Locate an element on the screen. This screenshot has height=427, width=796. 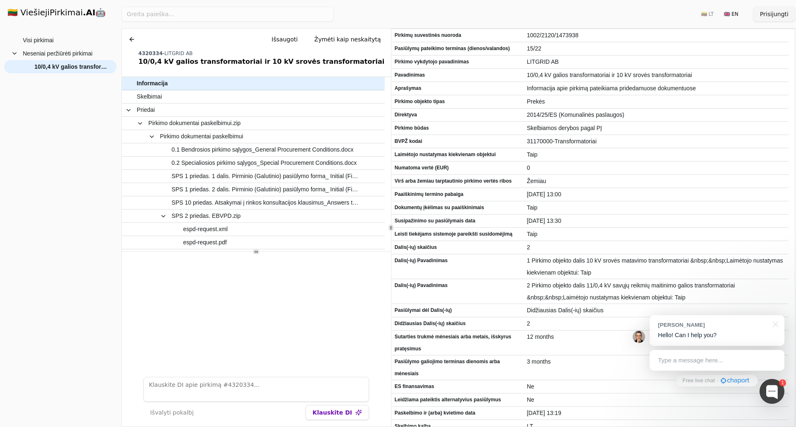
span: Pavadinimas is located at coordinates (457, 75).